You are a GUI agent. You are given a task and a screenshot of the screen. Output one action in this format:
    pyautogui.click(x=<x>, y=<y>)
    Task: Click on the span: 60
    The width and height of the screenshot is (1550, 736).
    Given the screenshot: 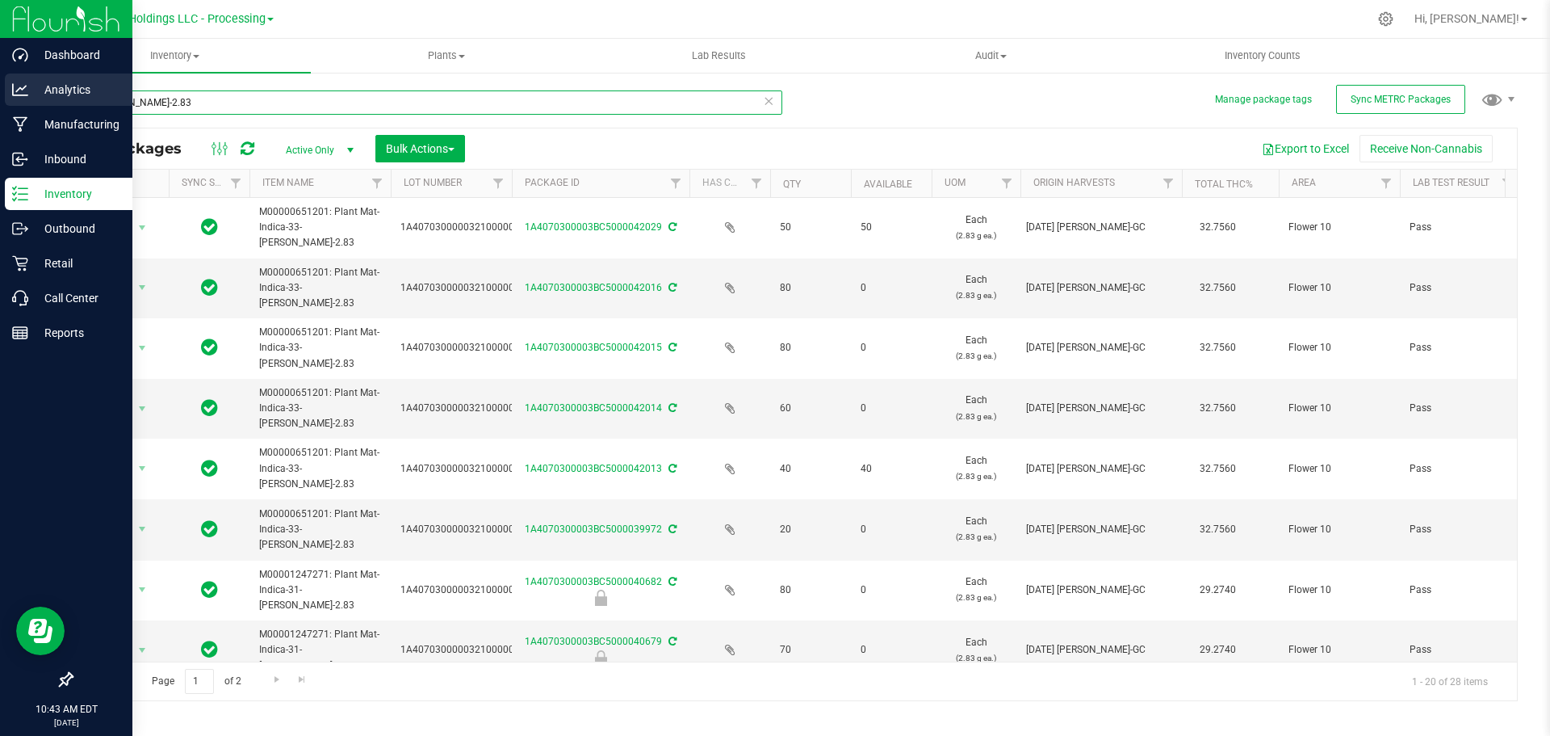 What is the action you would take?
    pyautogui.click(x=811, y=408)
    